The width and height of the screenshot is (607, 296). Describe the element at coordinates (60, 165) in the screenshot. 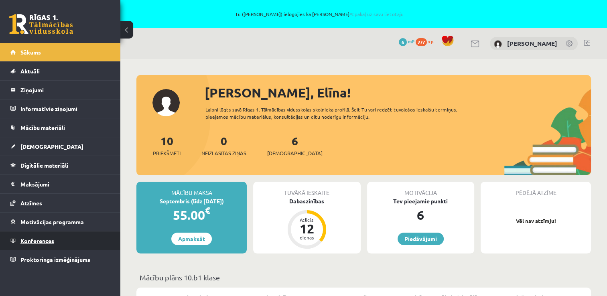

I see `a: Digitālie materiāli` at that location.